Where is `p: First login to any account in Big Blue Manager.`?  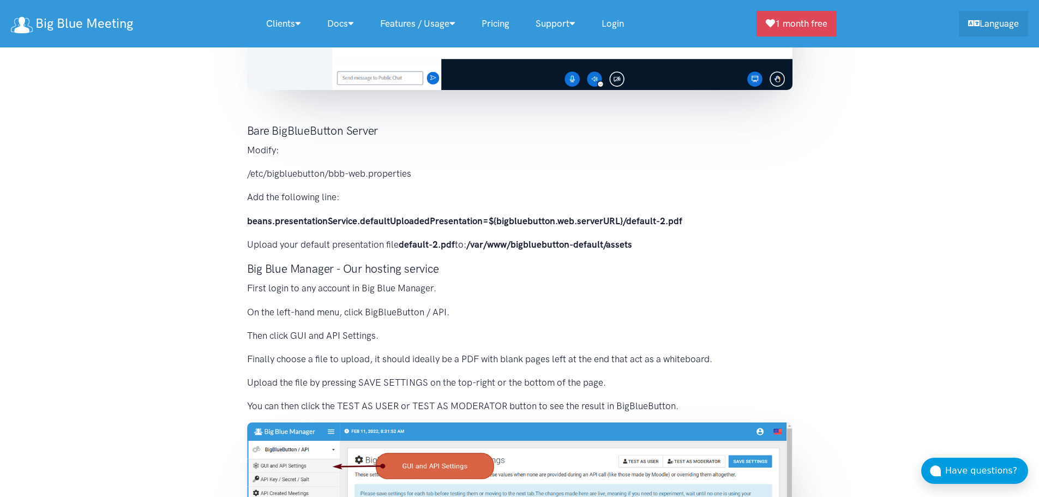
p: First login to any account in Big Blue Manager. is located at coordinates (520, 288).